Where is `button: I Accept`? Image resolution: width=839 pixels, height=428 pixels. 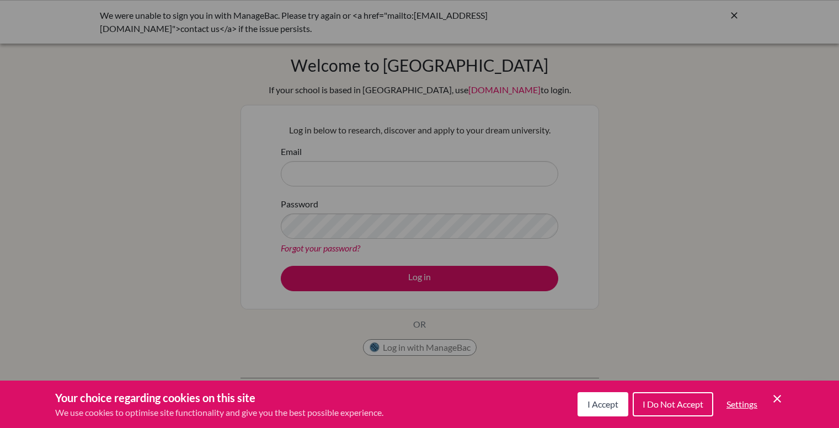 button: I Accept is located at coordinates (603, 404).